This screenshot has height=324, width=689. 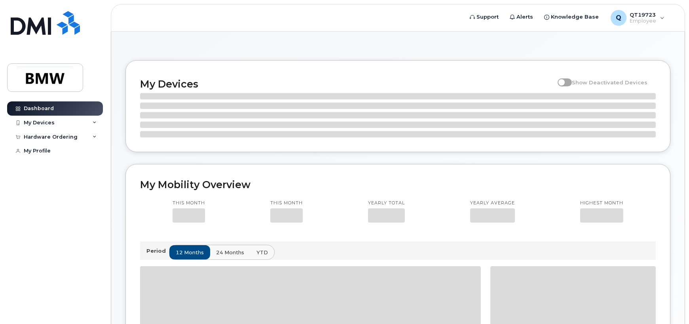 I want to click on p: Yearly average, so click(x=492, y=203).